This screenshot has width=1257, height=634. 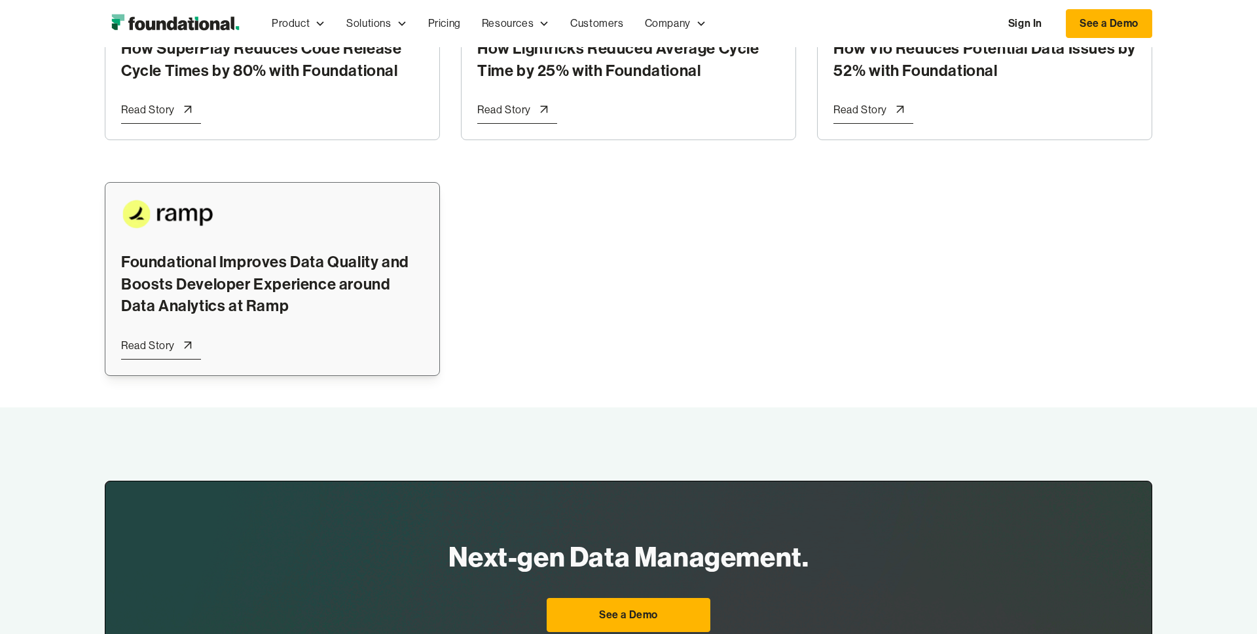 I want to click on h2: Next-gen Data Management., so click(x=629, y=557).